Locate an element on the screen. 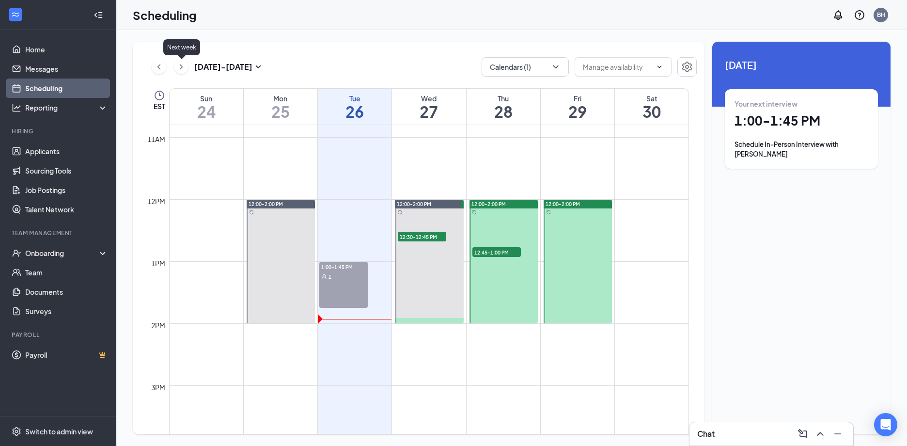 This screenshot has height=446, width=907. svg: Minimize is located at coordinates (837, 433).